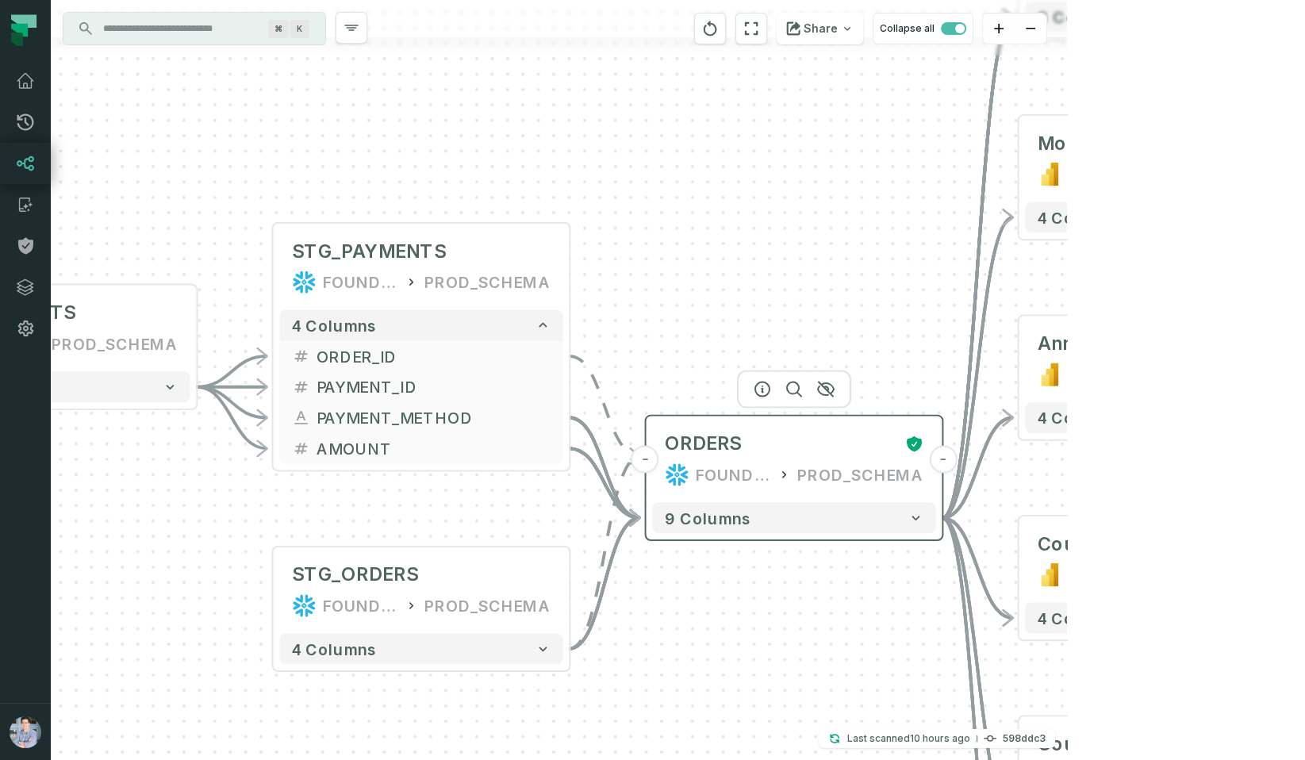  What do you see at coordinates (999, 29) in the screenshot?
I see `button: zoom in` at bounding box center [999, 29].